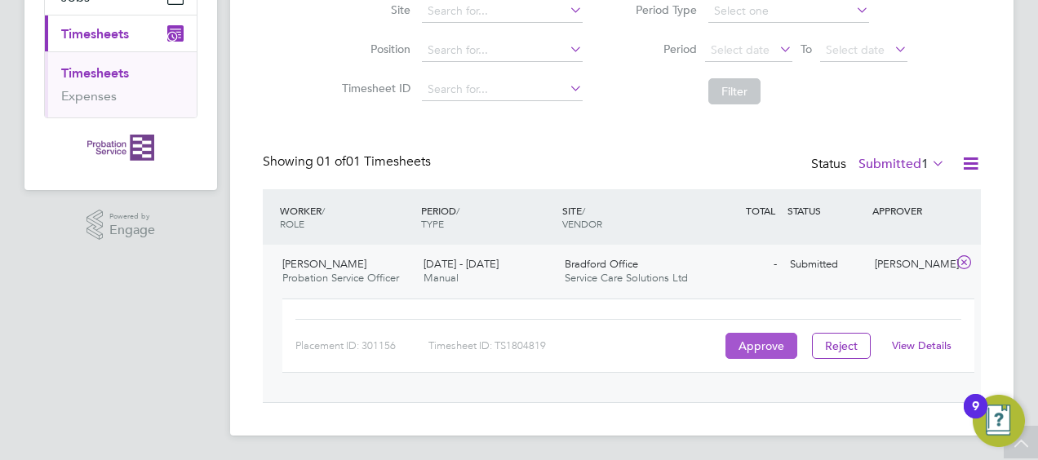 This screenshot has height=460, width=1038. Describe the element at coordinates (582, 224) in the screenshot. I see `span: VENDOR` at that location.